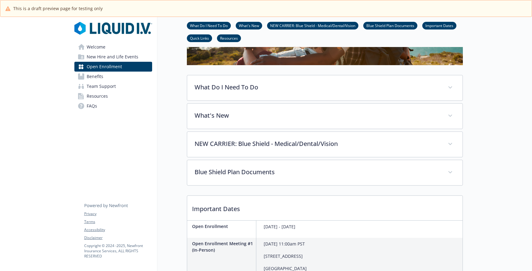 This screenshot has height=271, width=532. I want to click on a: Disclaimer, so click(118, 238).